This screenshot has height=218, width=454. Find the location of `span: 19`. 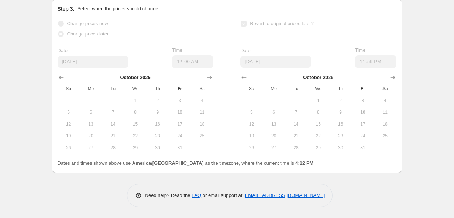

span: 19 is located at coordinates (69, 136).